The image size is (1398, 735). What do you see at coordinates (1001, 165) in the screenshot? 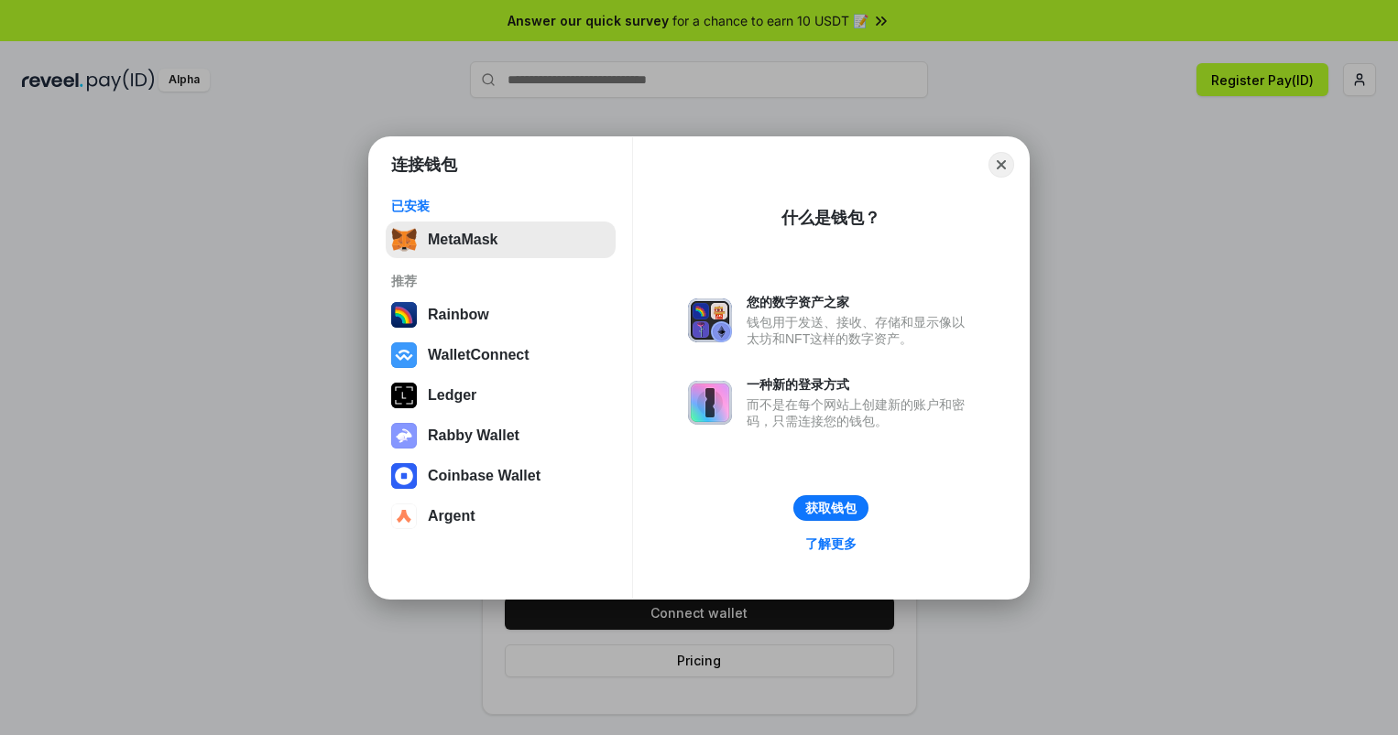
I see `button: Close` at bounding box center [1001, 165].